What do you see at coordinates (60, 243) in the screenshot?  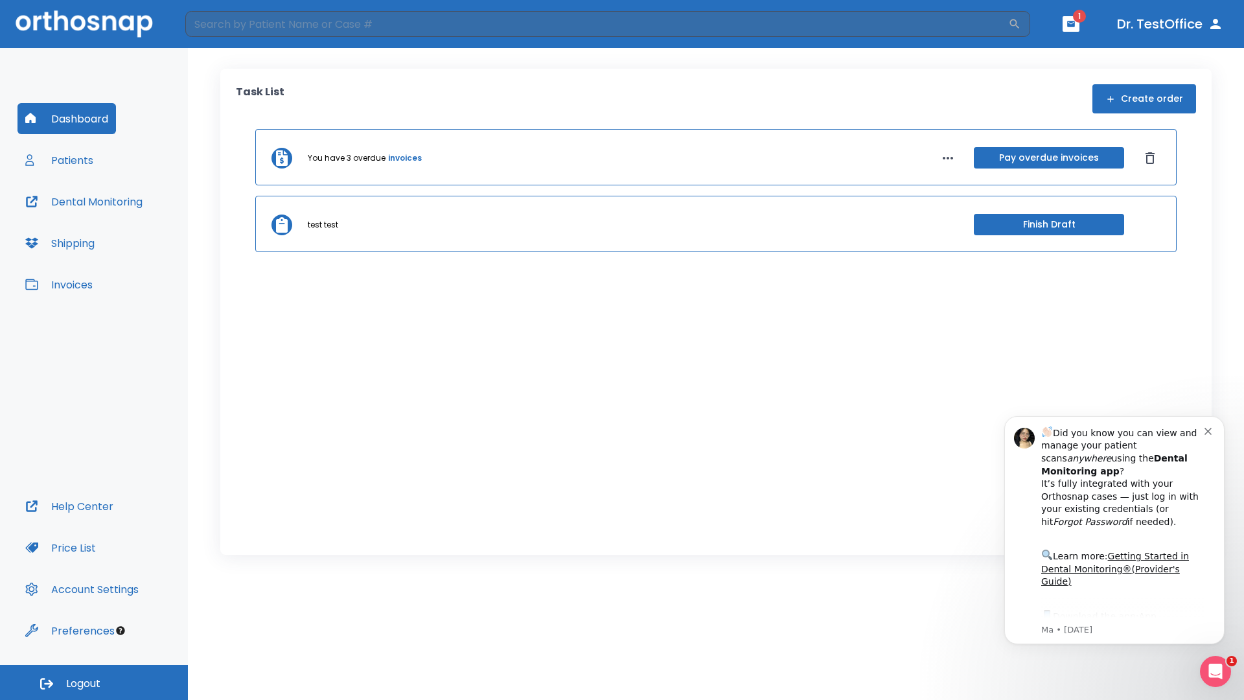 I see `a: Shipping` at bounding box center [60, 243].